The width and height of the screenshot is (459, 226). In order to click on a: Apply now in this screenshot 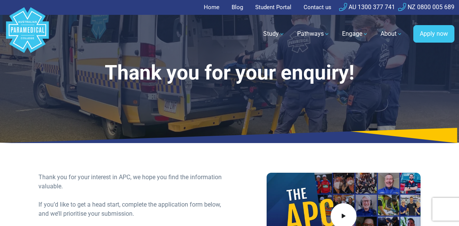, I will do `click(434, 34)`.